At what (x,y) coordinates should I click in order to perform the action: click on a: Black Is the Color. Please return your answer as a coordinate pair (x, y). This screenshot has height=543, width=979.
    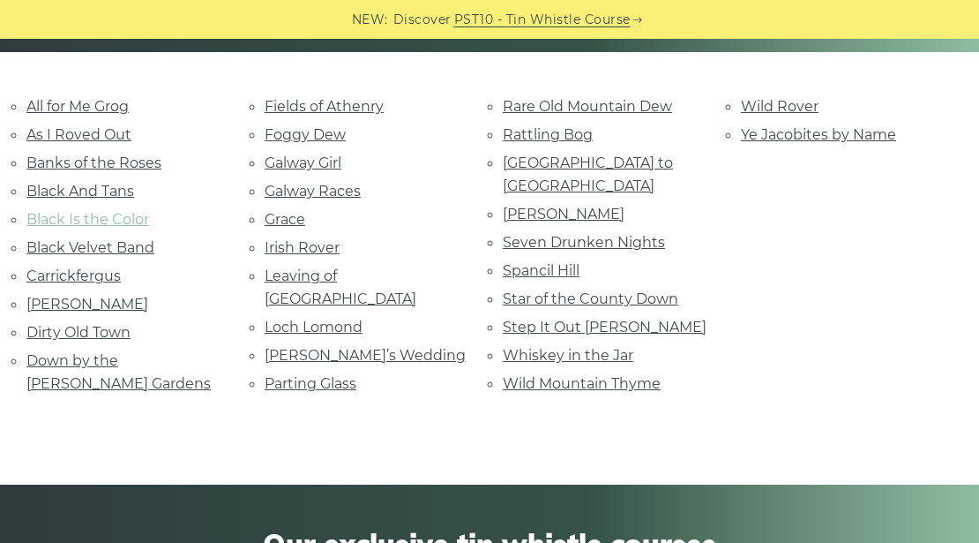
    Looking at the image, I should click on (87, 219).